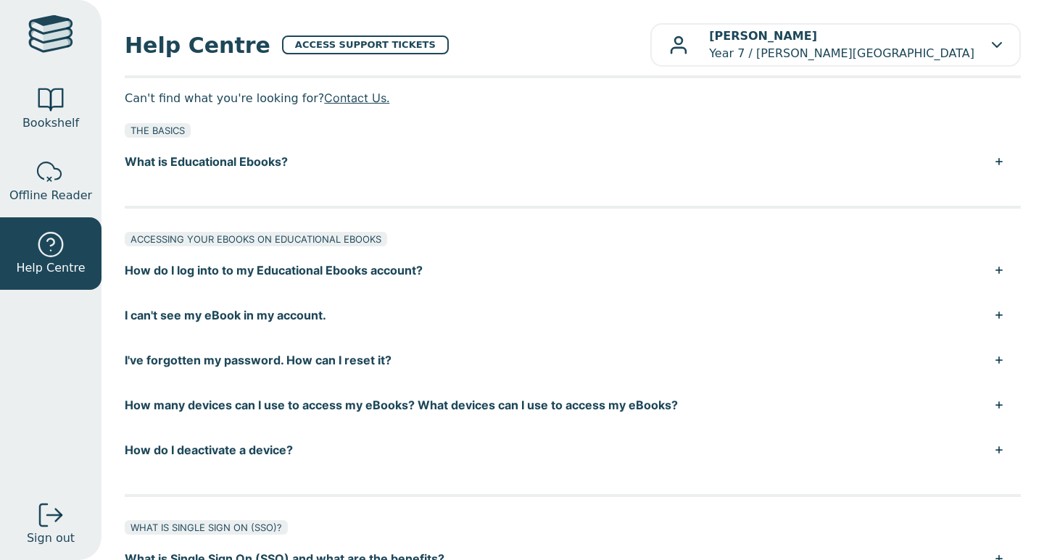 This screenshot has width=1044, height=560. Describe the element at coordinates (573, 405) in the screenshot. I see `button: How many devices can I use to access my eBooks? What devices can I use to access my eBooks?` at that location.